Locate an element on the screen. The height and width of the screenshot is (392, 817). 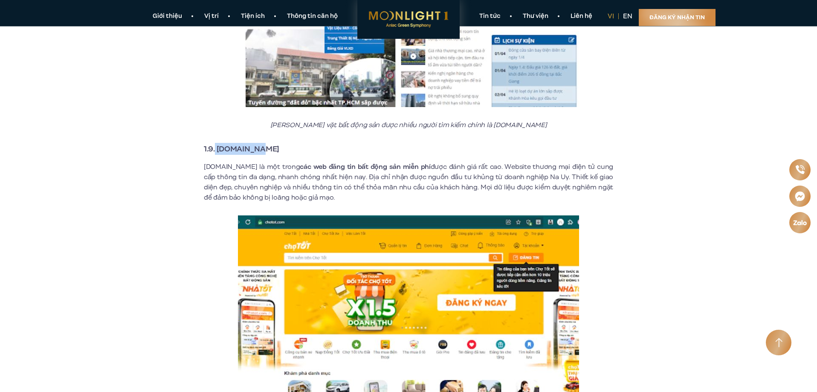
a: Thư viện is located at coordinates (536, 16).